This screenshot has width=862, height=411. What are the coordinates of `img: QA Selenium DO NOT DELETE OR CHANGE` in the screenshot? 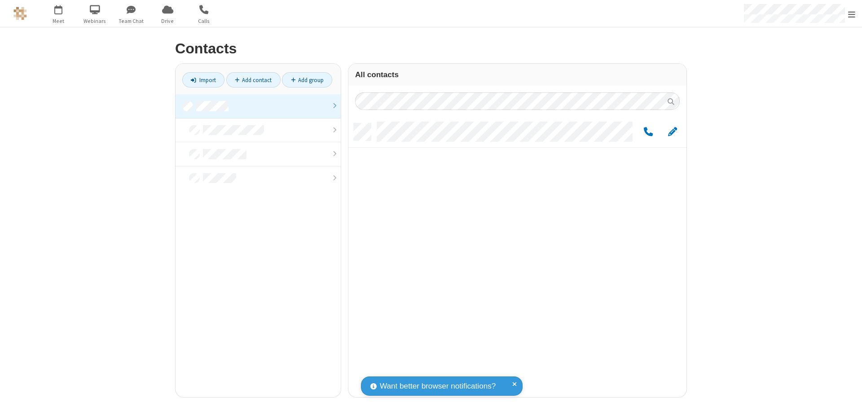 It's located at (20, 13).